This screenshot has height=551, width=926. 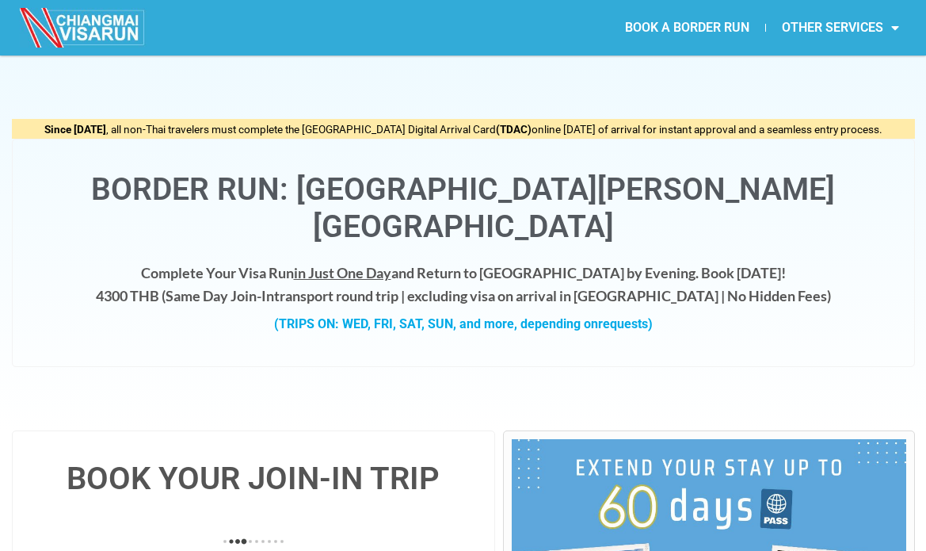 What do you see at coordinates (841, 28) in the screenshot?
I see `a: OTHER SERVICES` at bounding box center [841, 28].